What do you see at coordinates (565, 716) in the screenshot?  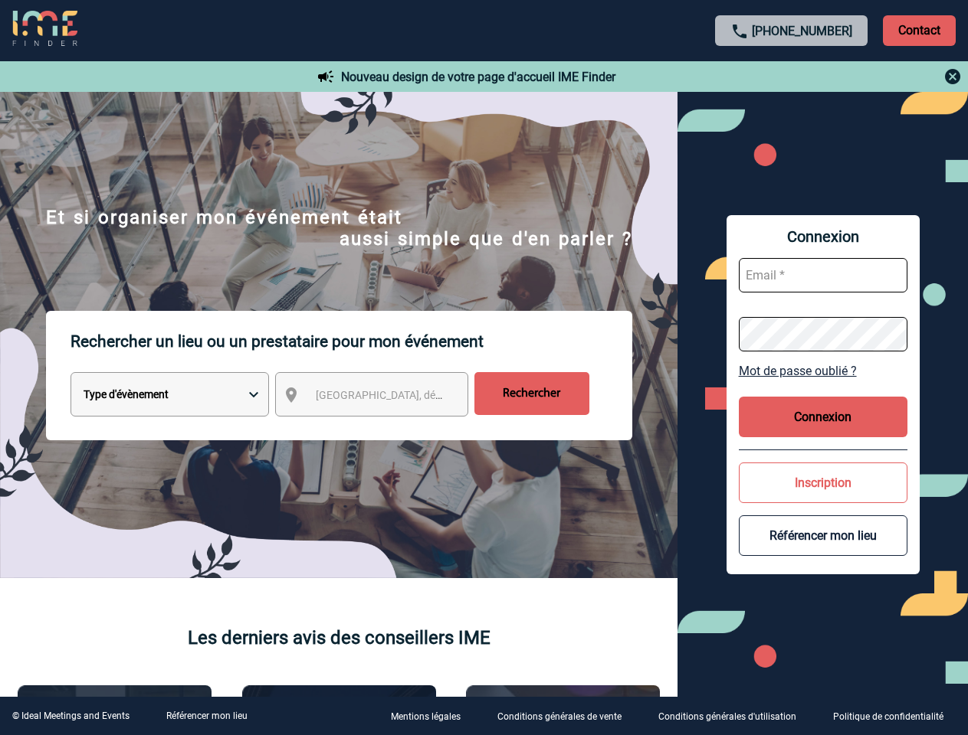 I see `a: Conditions générales de vente` at bounding box center [565, 716].